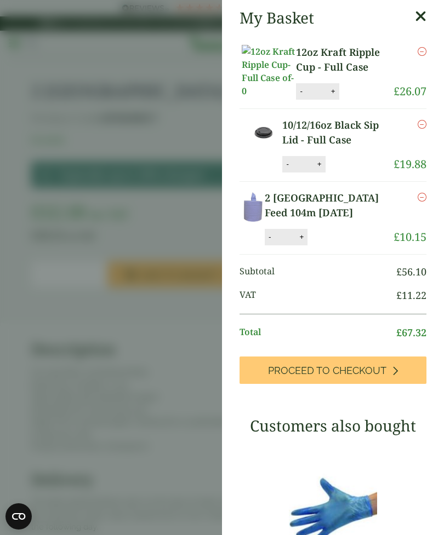  What do you see at coordinates (410, 164) in the screenshot?
I see `bdi: 19.88` at bounding box center [410, 164].